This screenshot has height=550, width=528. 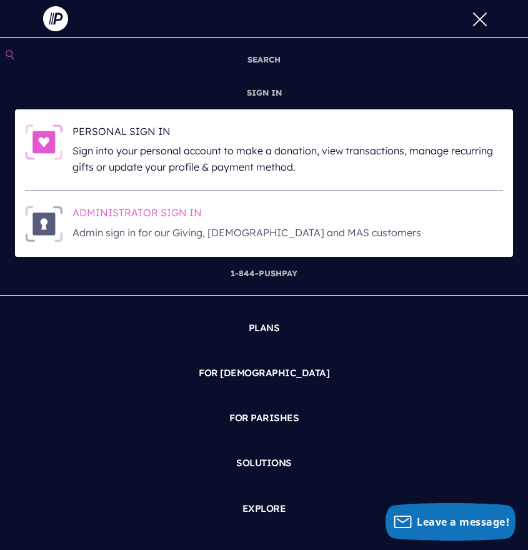 What do you see at coordinates (44, 224) in the screenshot?
I see `img: ADMINISTRATOR SIGN IN - Illustration` at bounding box center [44, 224].